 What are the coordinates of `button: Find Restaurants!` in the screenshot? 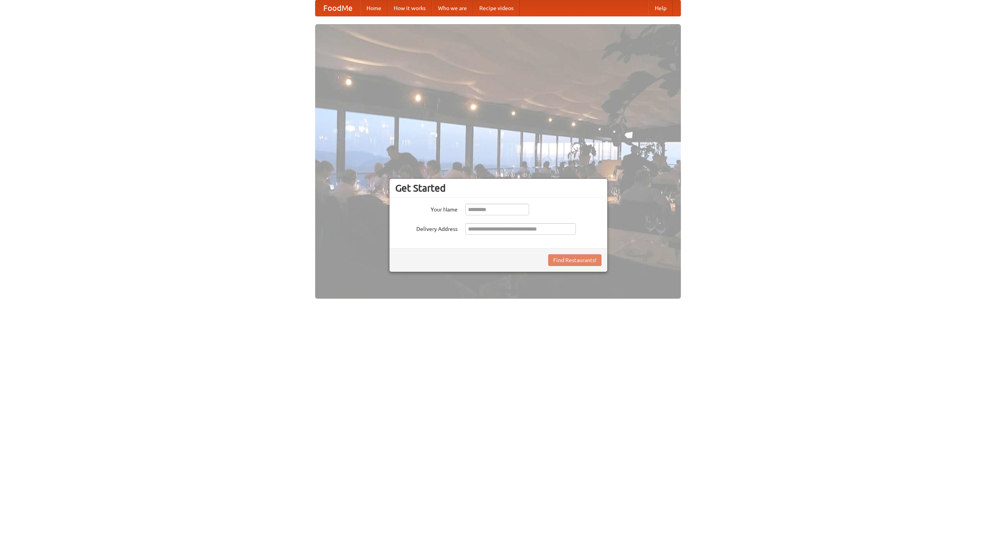 It's located at (575, 260).